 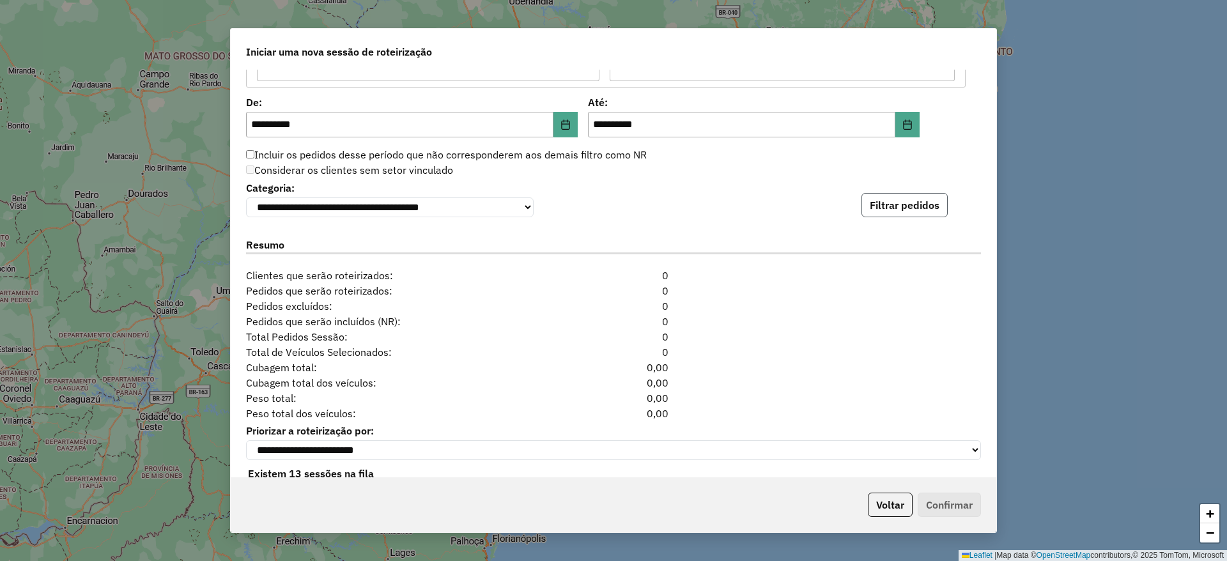 What do you see at coordinates (905, 205) in the screenshot?
I see `button: Filtrar pedidos` at bounding box center [905, 205].